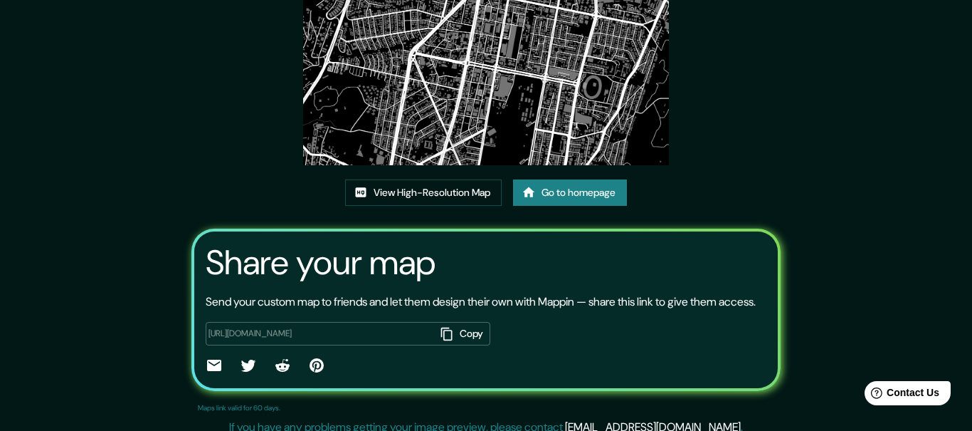 This screenshot has height=431, width=972. Describe the element at coordinates (570, 192) in the screenshot. I see `a: Go to homepage` at that location.